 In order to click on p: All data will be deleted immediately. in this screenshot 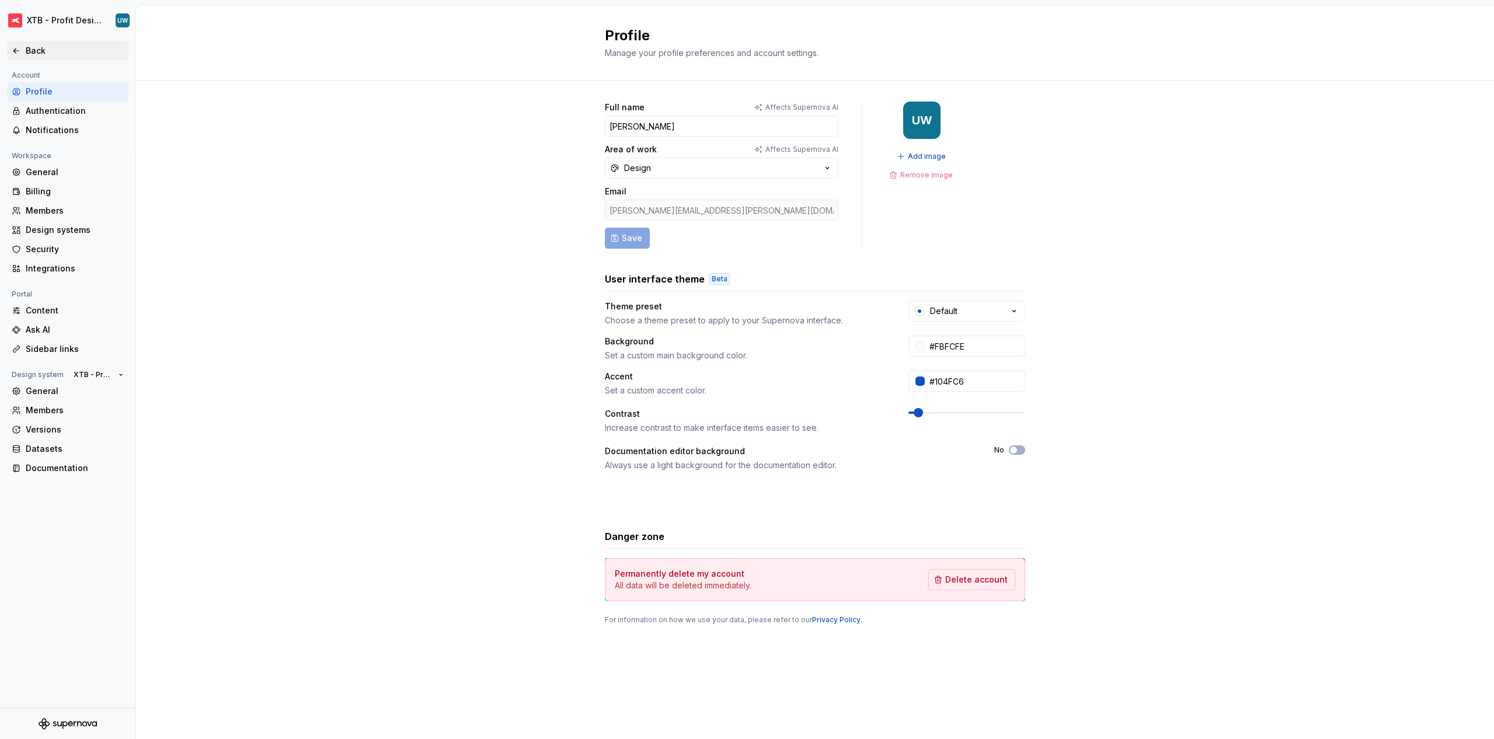, I will do `click(683, 586)`.